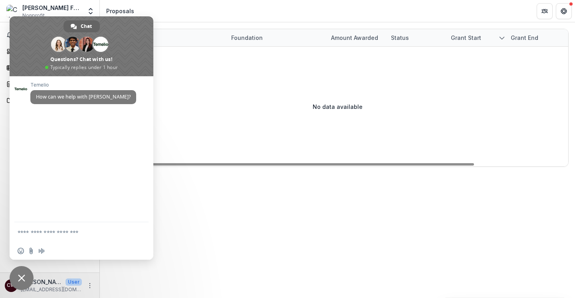 Image resolution: width=575 pixels, height=298 pixels. I want to click on div: Proposals, so click(120, 11).